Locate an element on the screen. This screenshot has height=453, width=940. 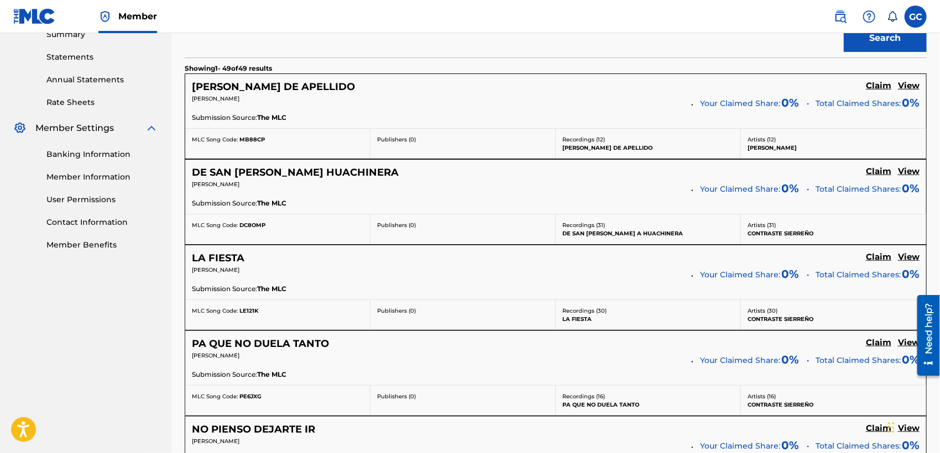
a: Contact Information is located at coordinates (102, 222).